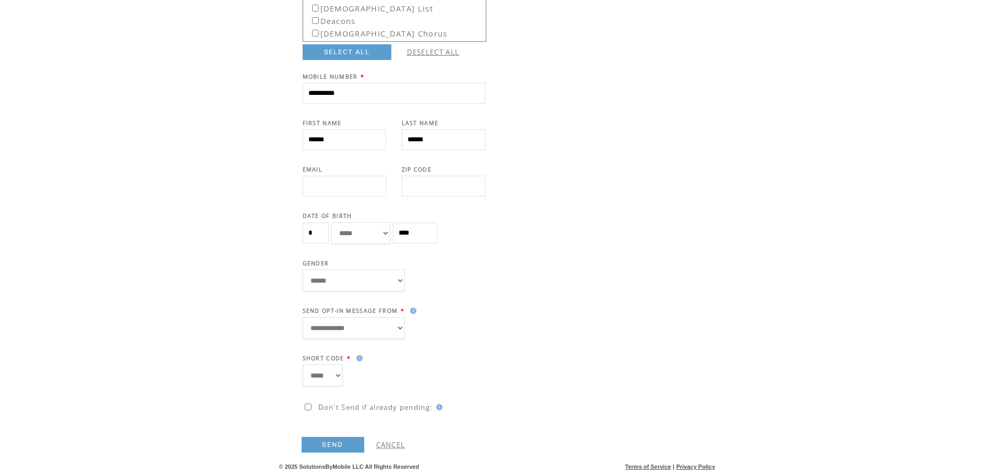 This screenshot has height=475, width=994. What do you see at coordinates (327, 216) in the screenshot?
I see `span: DATE OF BIRTH` at bounding box center [327, 216].